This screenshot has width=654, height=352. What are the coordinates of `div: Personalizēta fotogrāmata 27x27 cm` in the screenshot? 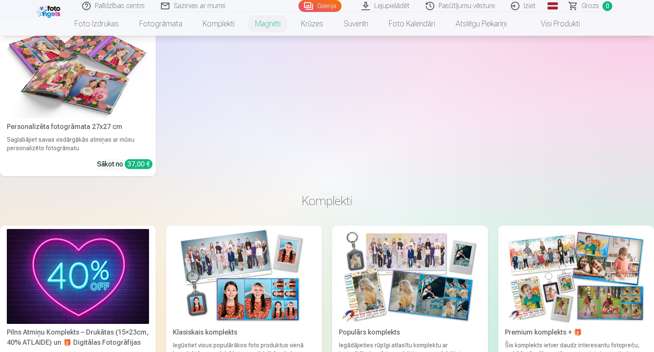 It's located at (78, 127).